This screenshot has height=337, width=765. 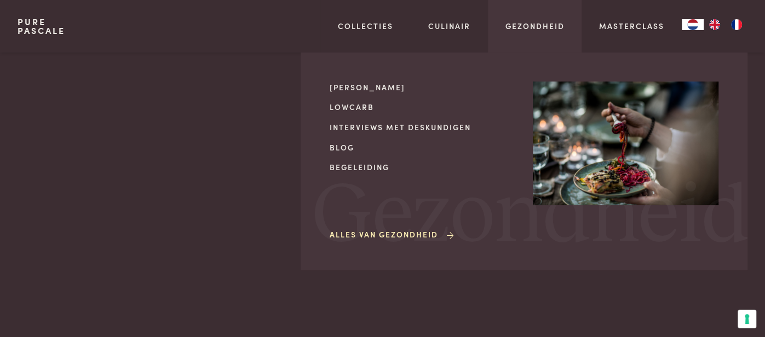 I want to click on a: FR, so click(x=737, y=25).